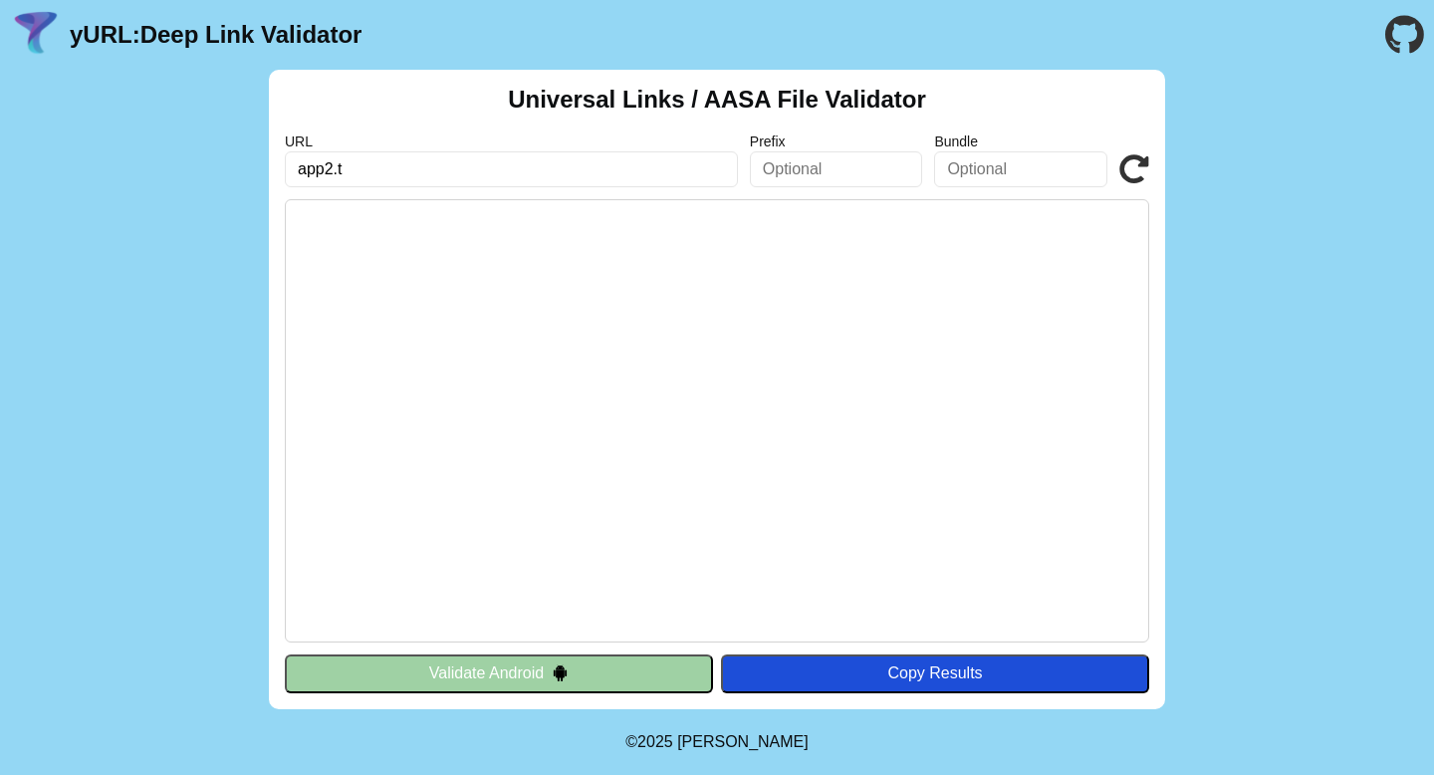  I want to click on h2: Universal Links / AASA File Validator, so click(717, 100).